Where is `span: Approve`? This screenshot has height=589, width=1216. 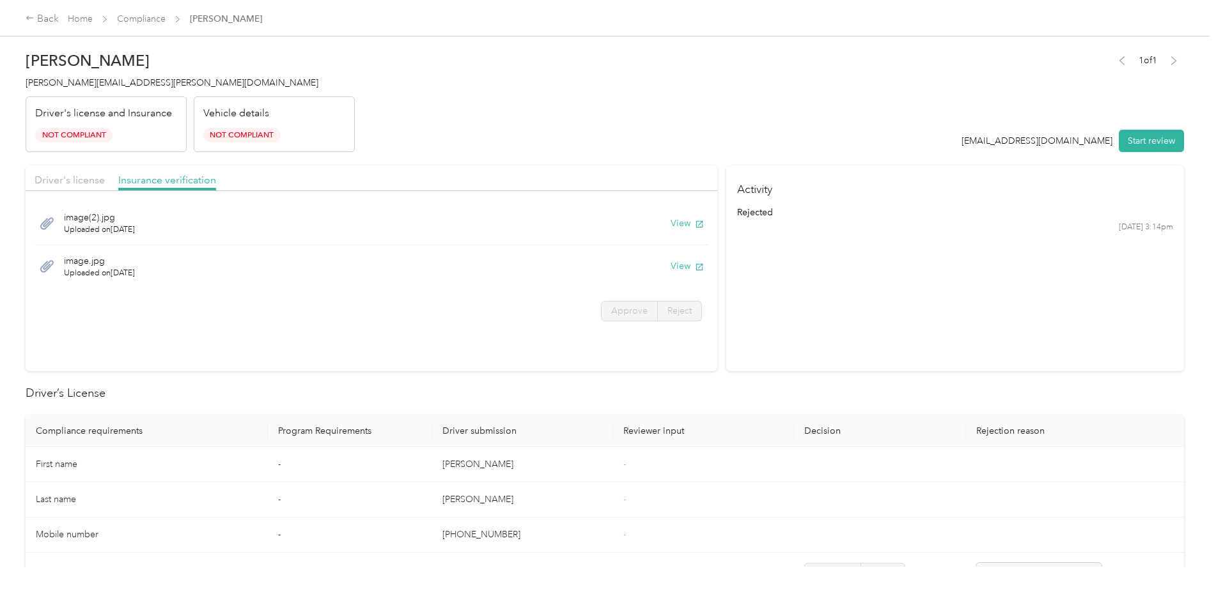
span: Approve is located at coordinates (629, 311).